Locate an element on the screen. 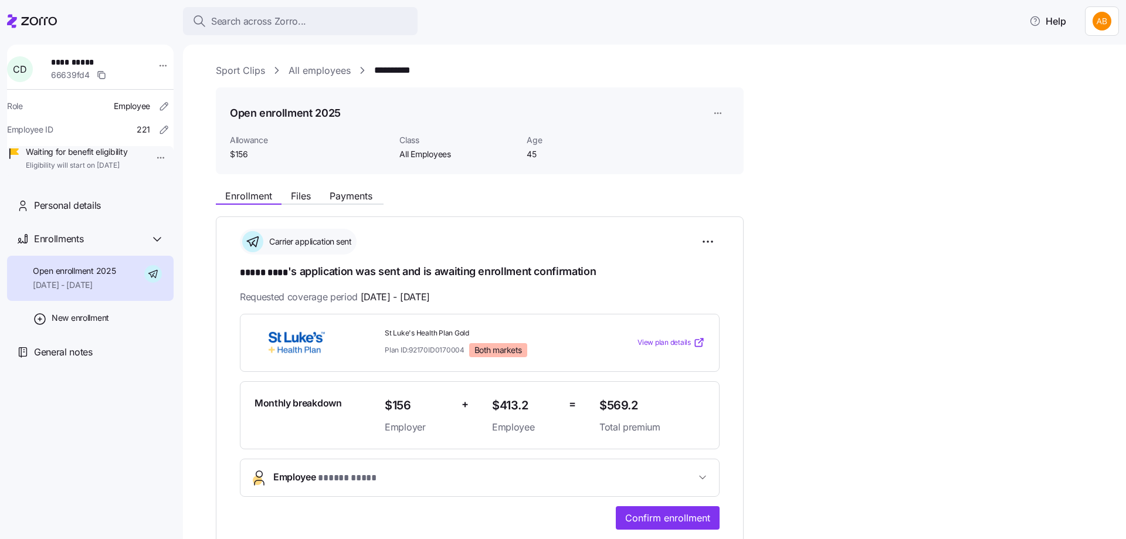  span: New enrollment is located at coordinates (80, 318).